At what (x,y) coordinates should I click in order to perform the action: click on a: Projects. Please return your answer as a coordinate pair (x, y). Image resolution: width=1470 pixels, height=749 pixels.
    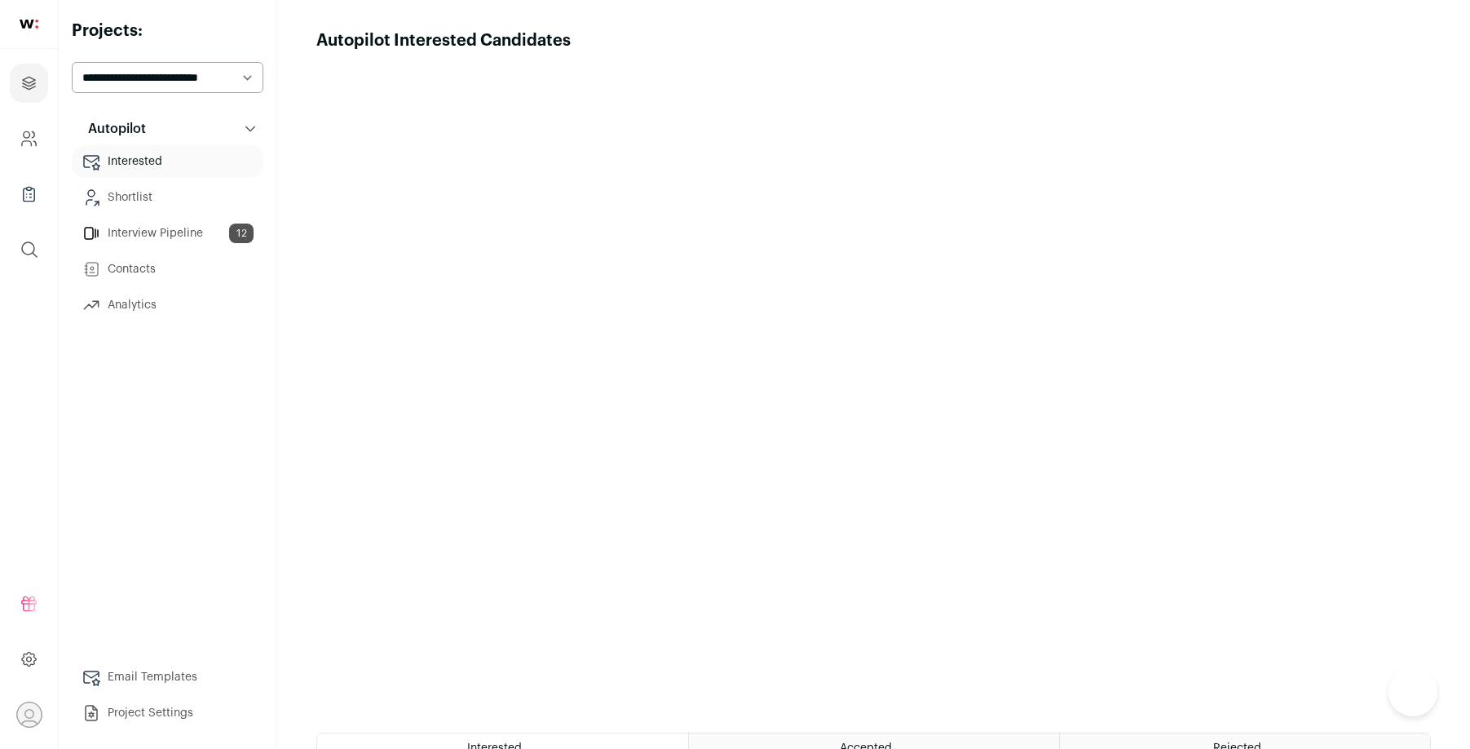
    Looking at the image, I should click on (29, 83).